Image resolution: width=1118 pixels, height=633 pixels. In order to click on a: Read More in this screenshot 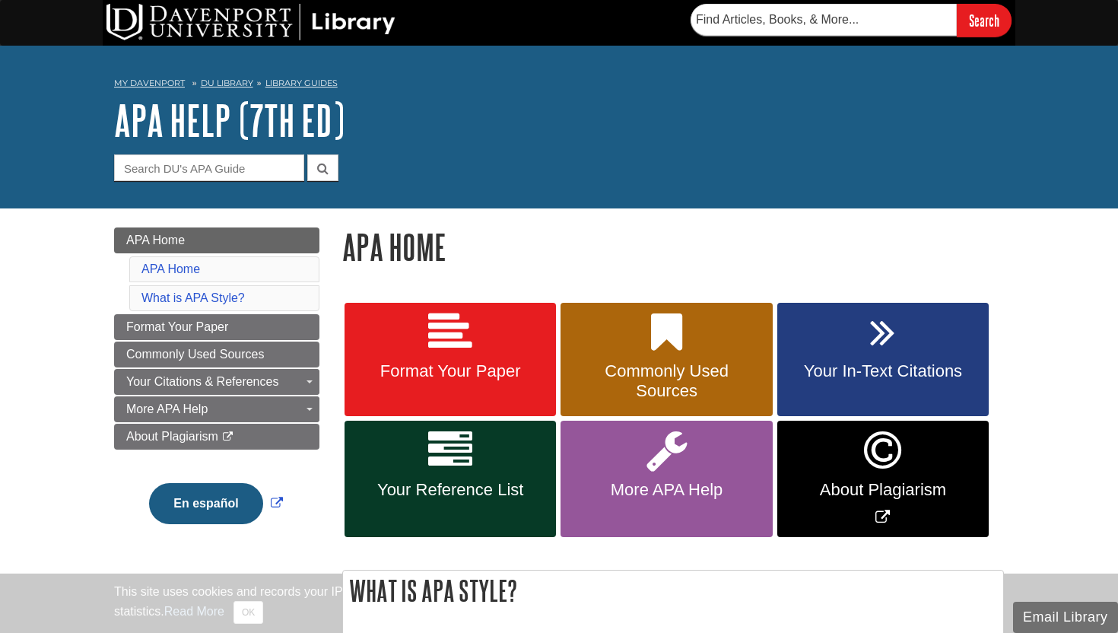, I will do `click(194, 611)`.